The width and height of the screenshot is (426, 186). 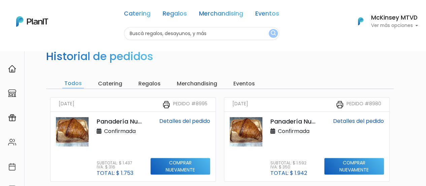 What do you see at coordinates (267, 15) in the screenshot?
I see `a: Eventos` at bounding box center [267, 15].